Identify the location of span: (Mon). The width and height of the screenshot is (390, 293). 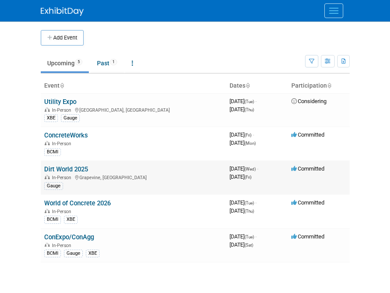
(250, 143).